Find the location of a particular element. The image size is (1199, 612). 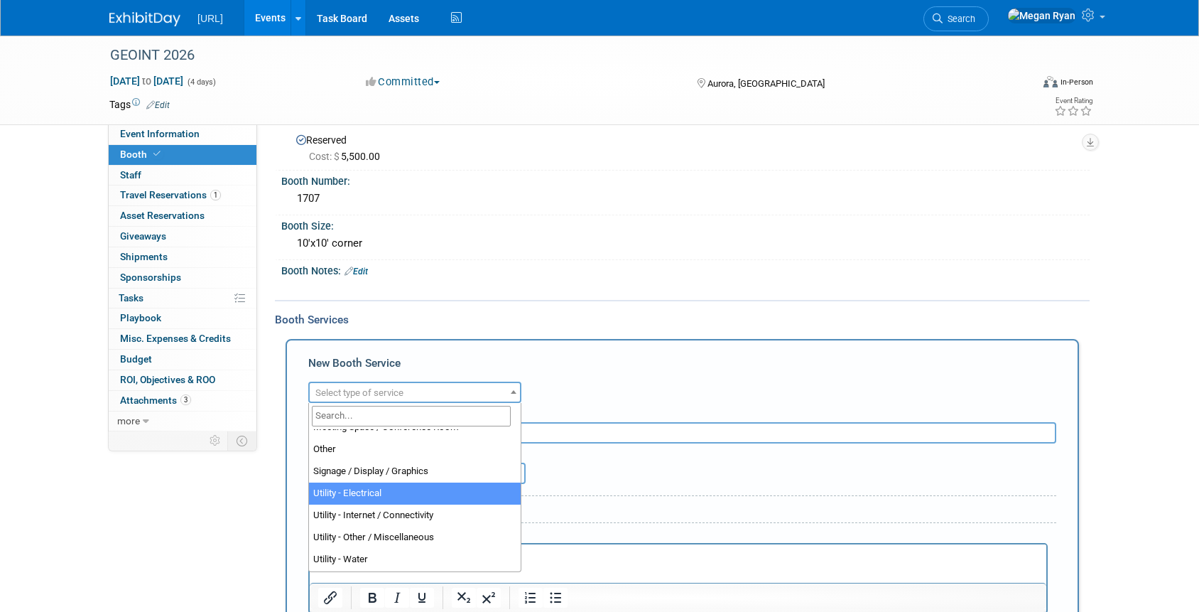

span: Sponsorships is located at coordinates (151, 277).